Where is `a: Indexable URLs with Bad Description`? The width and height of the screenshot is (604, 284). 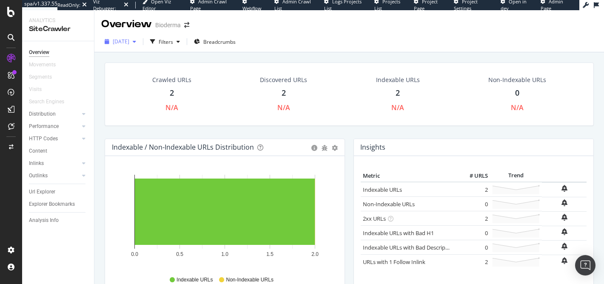
a: Indexable URLs with Bad Description is located at coordinates (409, 248).